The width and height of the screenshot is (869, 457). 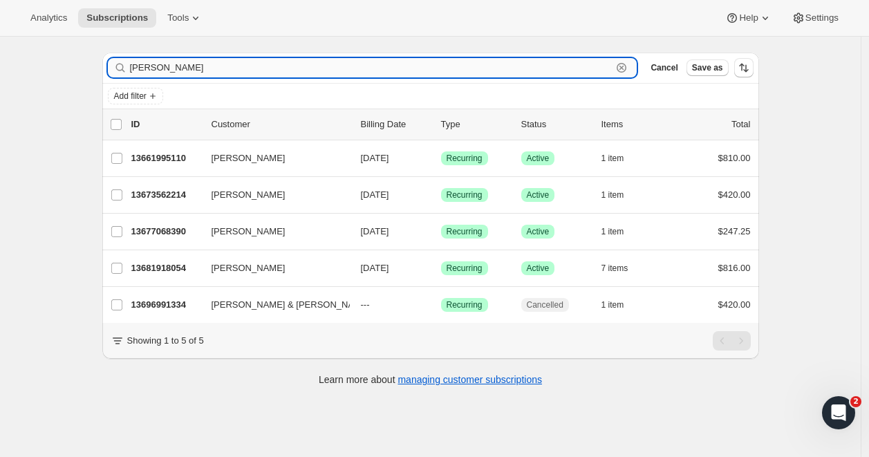 What do you see at coordinates (165, 341) in the screenshot?
I see `p: Showing 1 to 5 of 5` at bounding box center [165, 341].